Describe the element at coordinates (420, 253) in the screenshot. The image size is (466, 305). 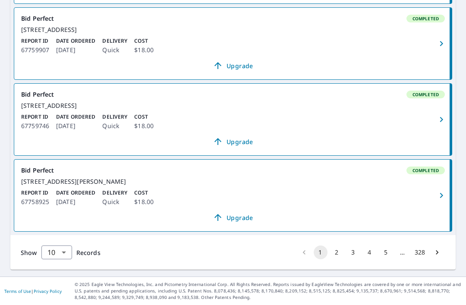
I see `button: Go to page 328` at that location.